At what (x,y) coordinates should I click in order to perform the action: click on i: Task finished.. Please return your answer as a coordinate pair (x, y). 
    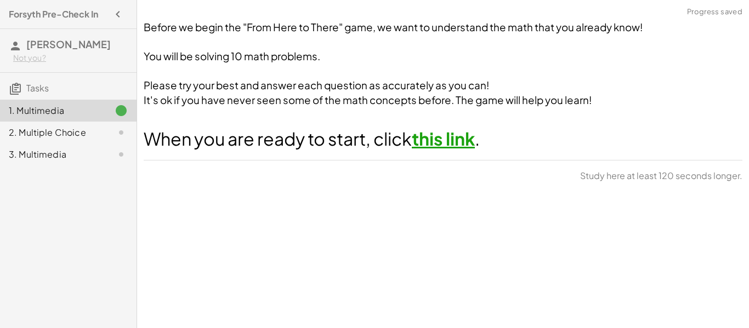
    Looking at the image, I should click on (121, 111).